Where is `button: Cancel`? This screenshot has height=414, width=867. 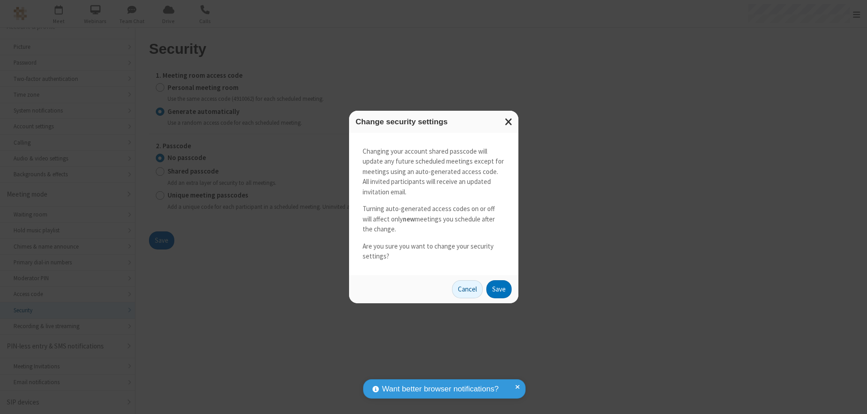
button: Cancel is located at coordinates (467, 289).